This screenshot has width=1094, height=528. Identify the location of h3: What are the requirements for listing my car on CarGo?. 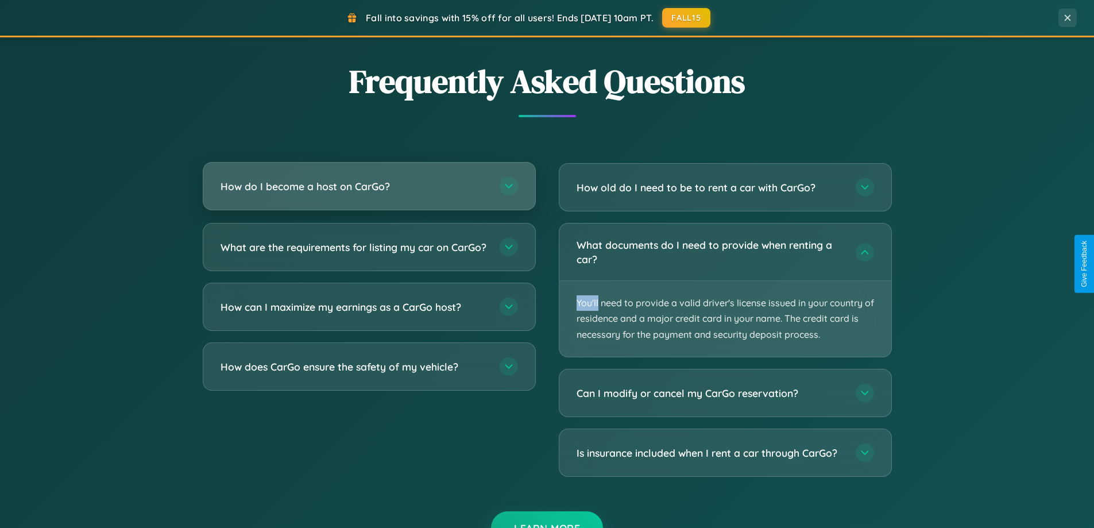
(354, 247).